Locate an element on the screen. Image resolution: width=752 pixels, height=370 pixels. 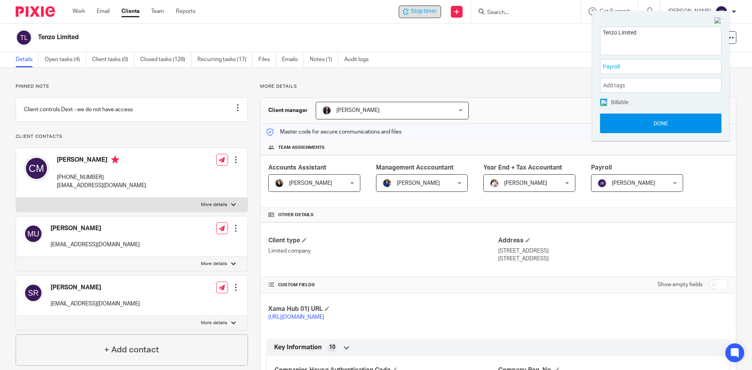
h4: Address is located at coordinates (613, 240).